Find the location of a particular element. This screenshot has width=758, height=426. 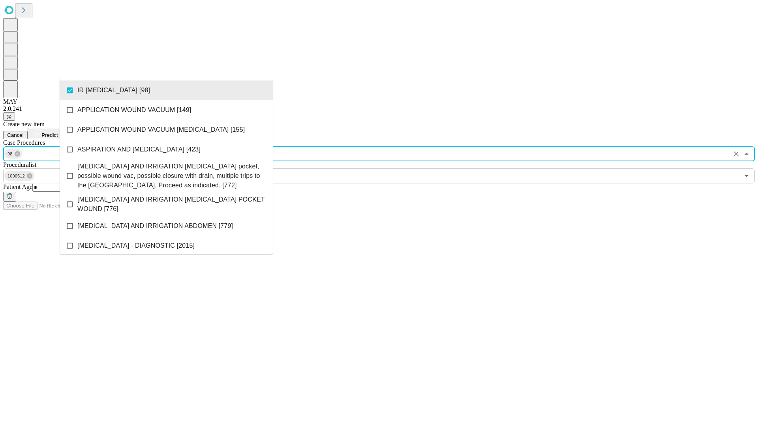

button: Open is located at coordinates (746, 176).